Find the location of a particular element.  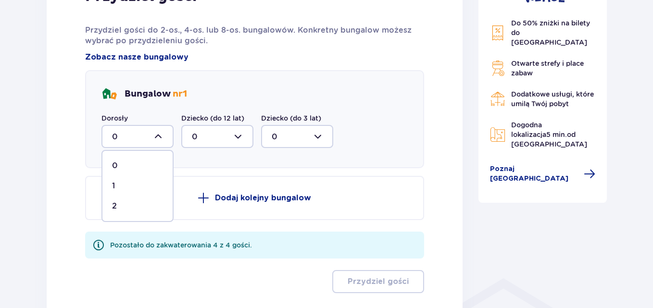

img: bungalows Icon is located at coordinates (109, 94).